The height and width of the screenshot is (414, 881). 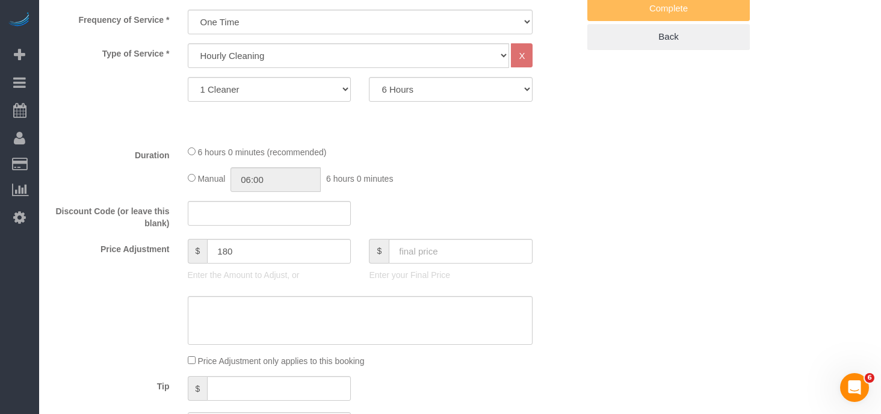 What do you see at coordinates (461, 251) in the screenshot?
I see `input: final price` at bounding box center [461, 251].